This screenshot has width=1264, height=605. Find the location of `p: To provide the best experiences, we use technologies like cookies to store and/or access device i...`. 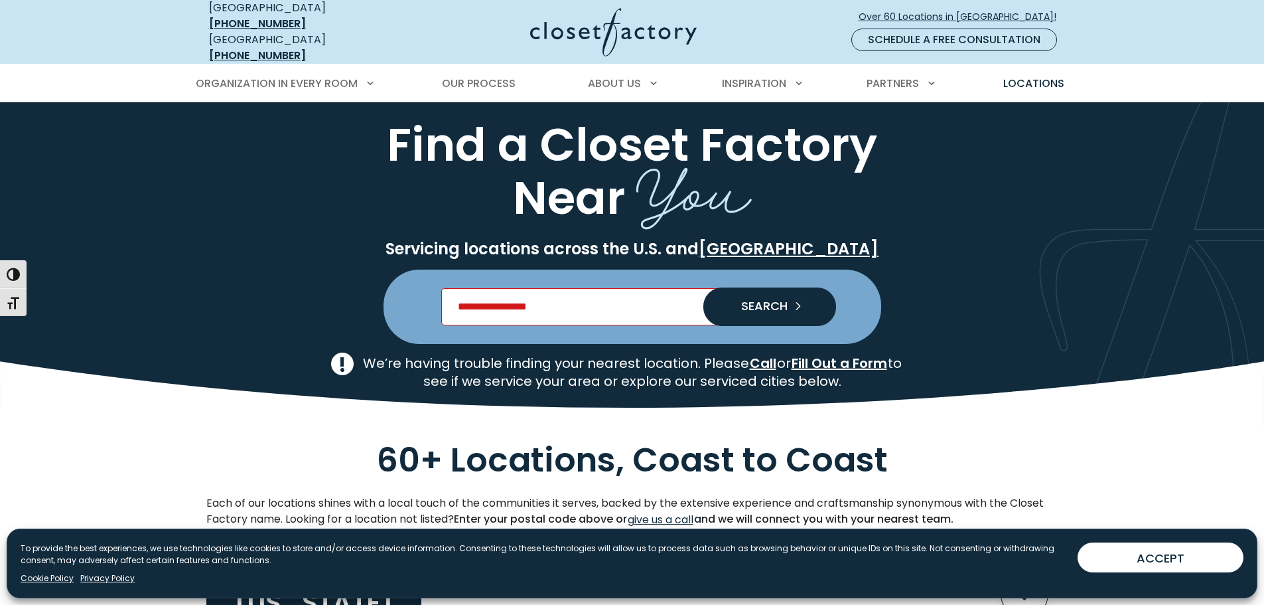

p: To provide the best experiences, we use technologies like cookies to store and/or access device i... is located at coordinates (544, 554).